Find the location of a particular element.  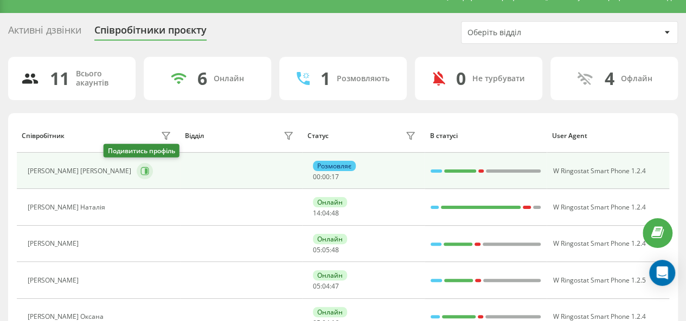

div: Співробітники проєкту is located at coordinates (150, 33).